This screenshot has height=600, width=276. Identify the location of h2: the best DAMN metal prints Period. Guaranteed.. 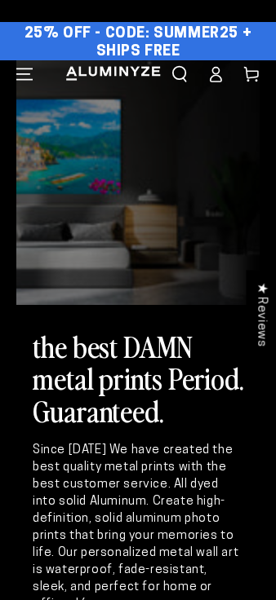
(138, 377).